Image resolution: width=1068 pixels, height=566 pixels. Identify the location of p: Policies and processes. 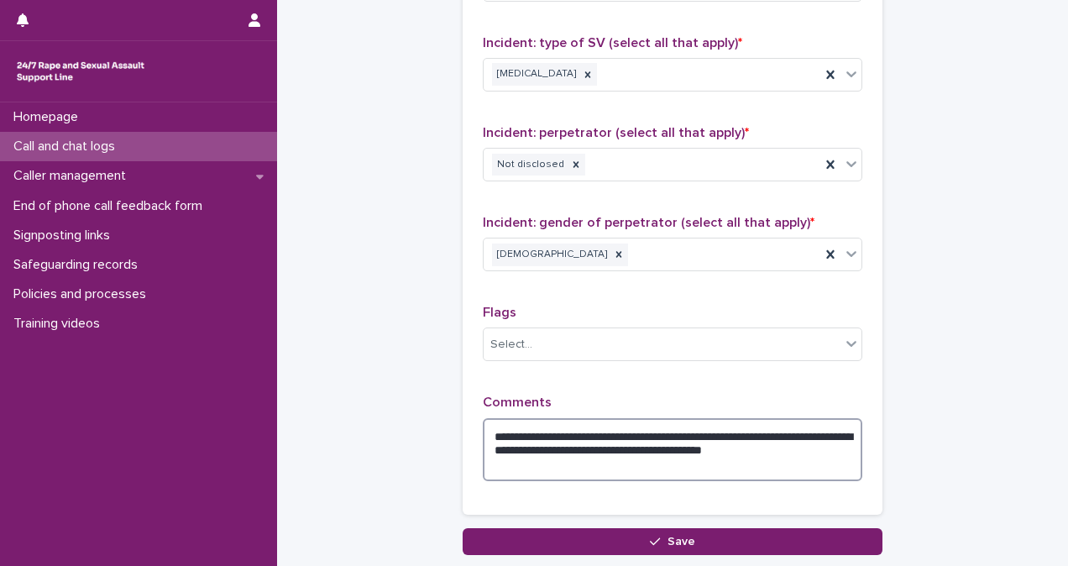
(83, 294).